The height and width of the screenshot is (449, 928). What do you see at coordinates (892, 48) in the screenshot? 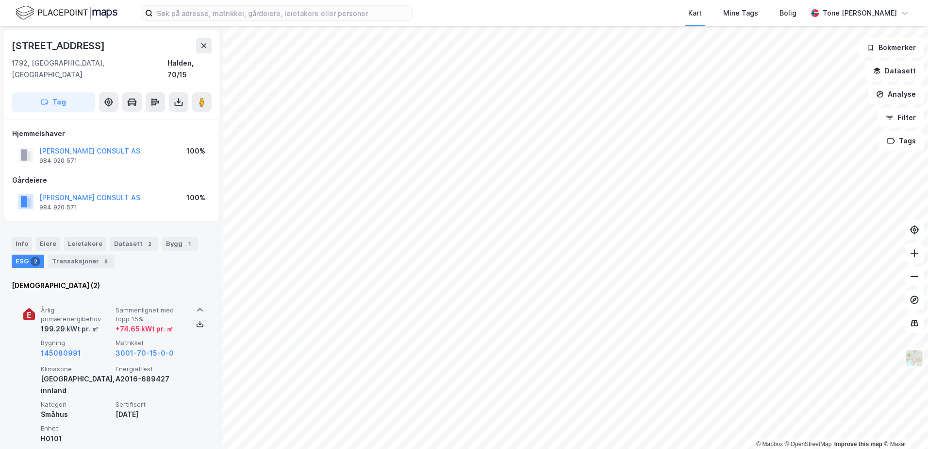
I see `button: Bokmerker` at bounding box center [892, 48].